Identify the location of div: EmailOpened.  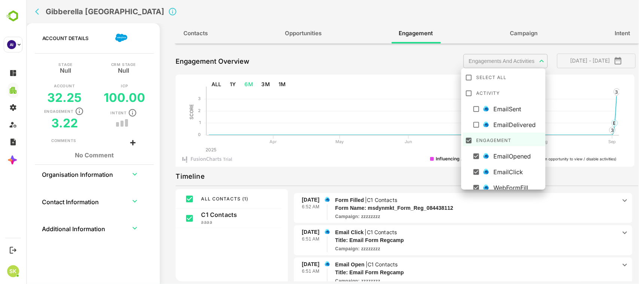
(492, 156).